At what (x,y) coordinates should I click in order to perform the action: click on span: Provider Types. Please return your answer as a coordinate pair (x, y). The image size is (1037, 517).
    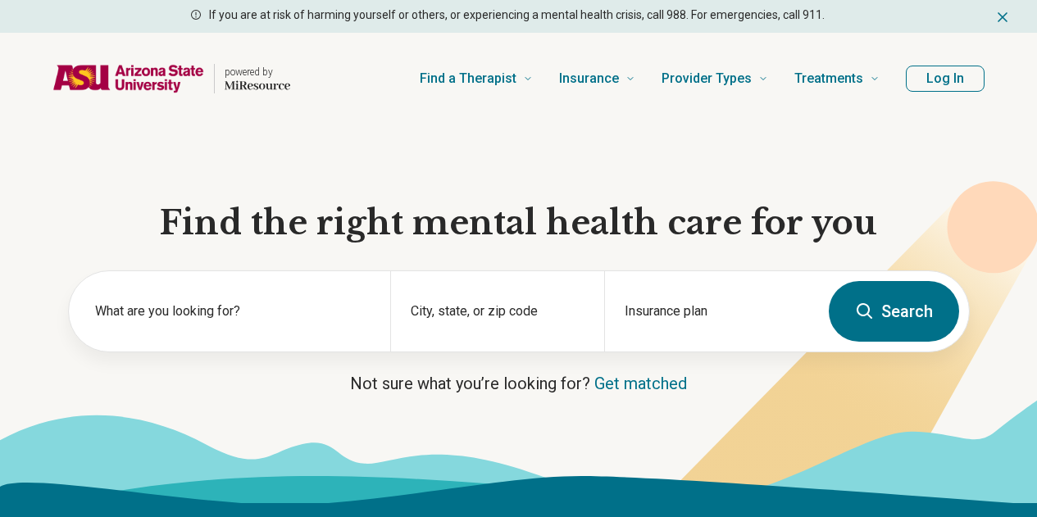
    Looking at the image, I should click on (707, 79).